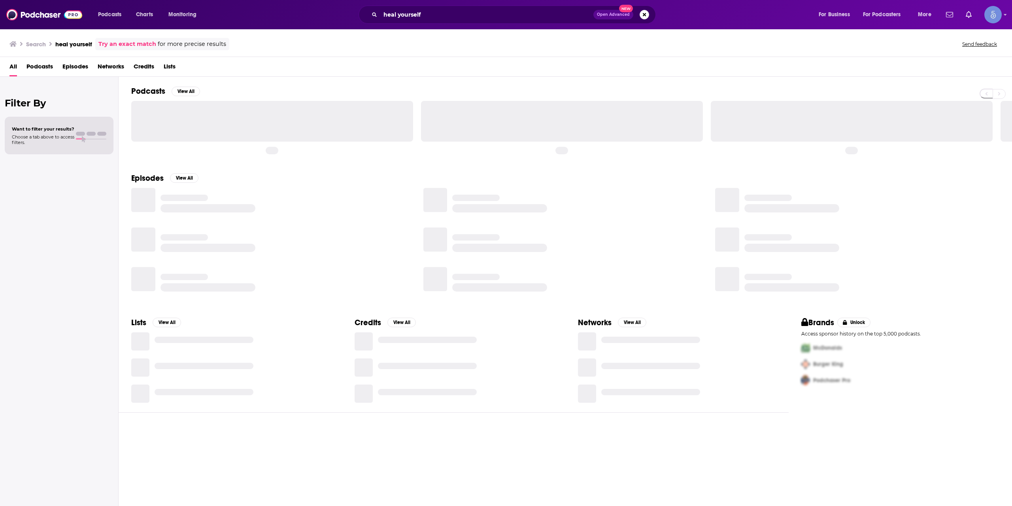 Image resolution: width=1012 pixels, height=506 pixels. What do you see at coordinates (156, 322) in the screenshot?
I see `a: ListsView All` at bounding box center [156, 322].